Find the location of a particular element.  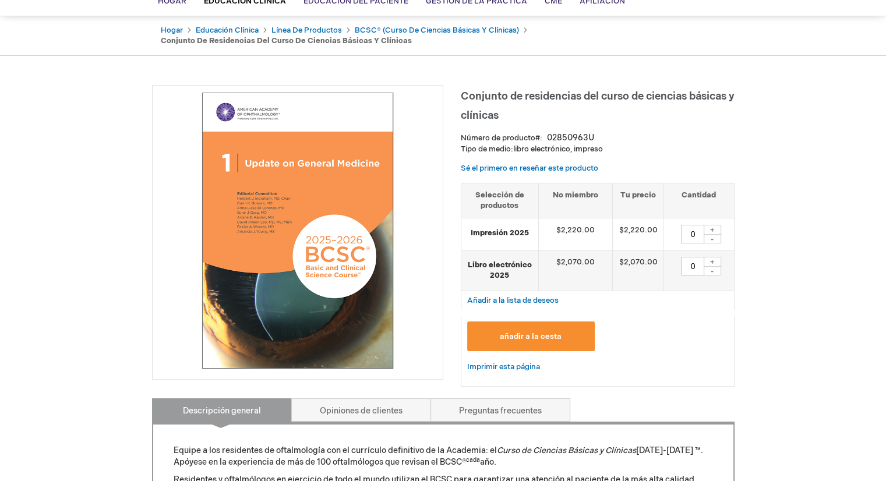

font: No miembro is located at coordinates (575, 195).